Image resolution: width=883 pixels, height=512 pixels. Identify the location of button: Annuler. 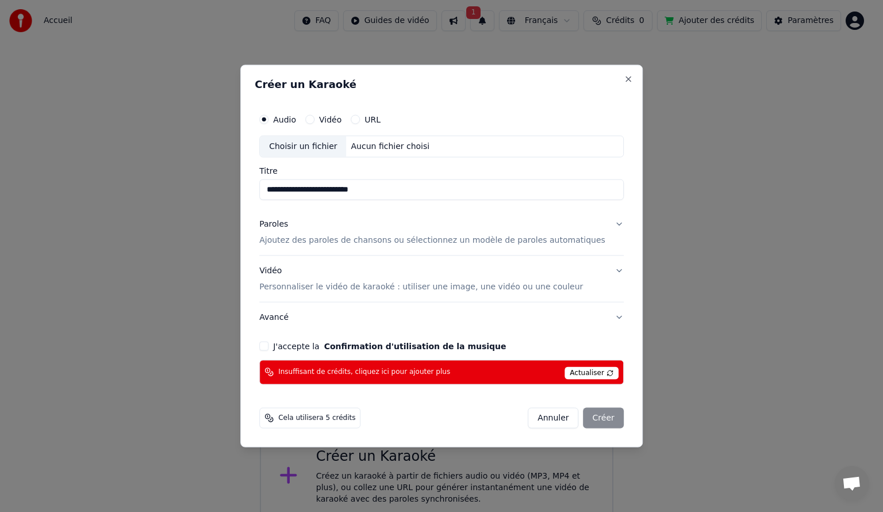
(553, 418).